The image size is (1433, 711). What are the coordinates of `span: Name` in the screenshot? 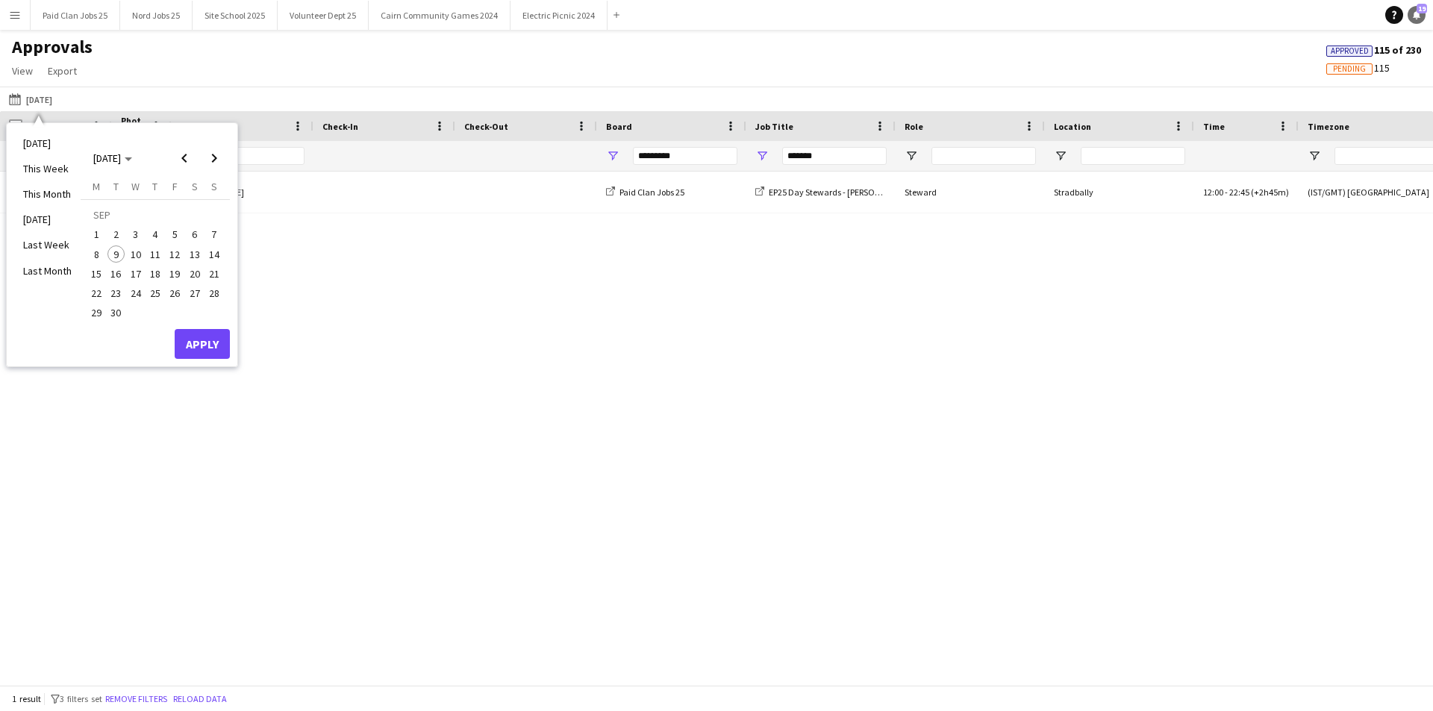 It's located at (193, 126).